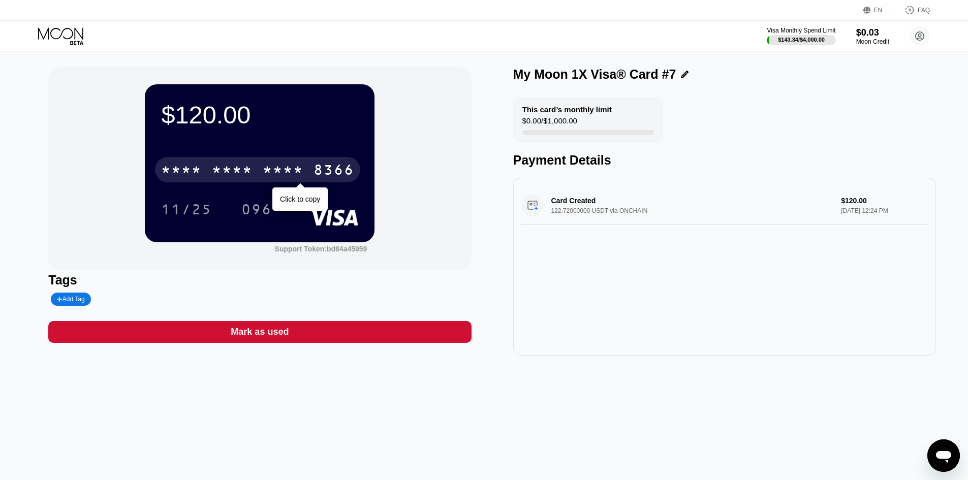  I want to click on div: Mark as used, so click(260, 332).